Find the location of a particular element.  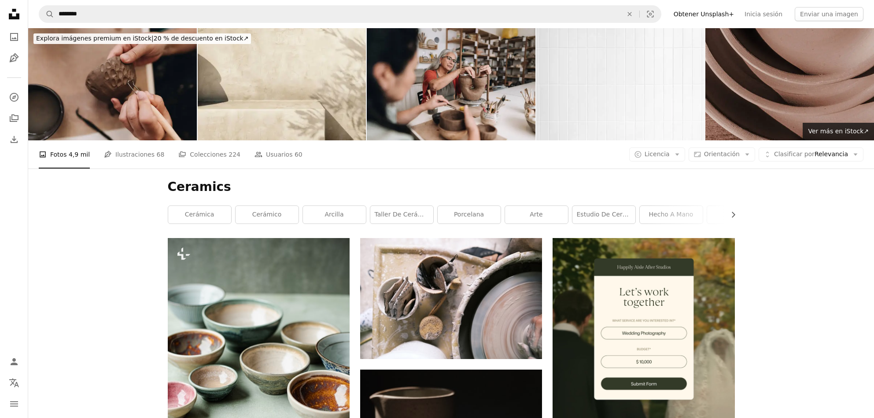

span: Orientación is located at coordinates (721, 154).